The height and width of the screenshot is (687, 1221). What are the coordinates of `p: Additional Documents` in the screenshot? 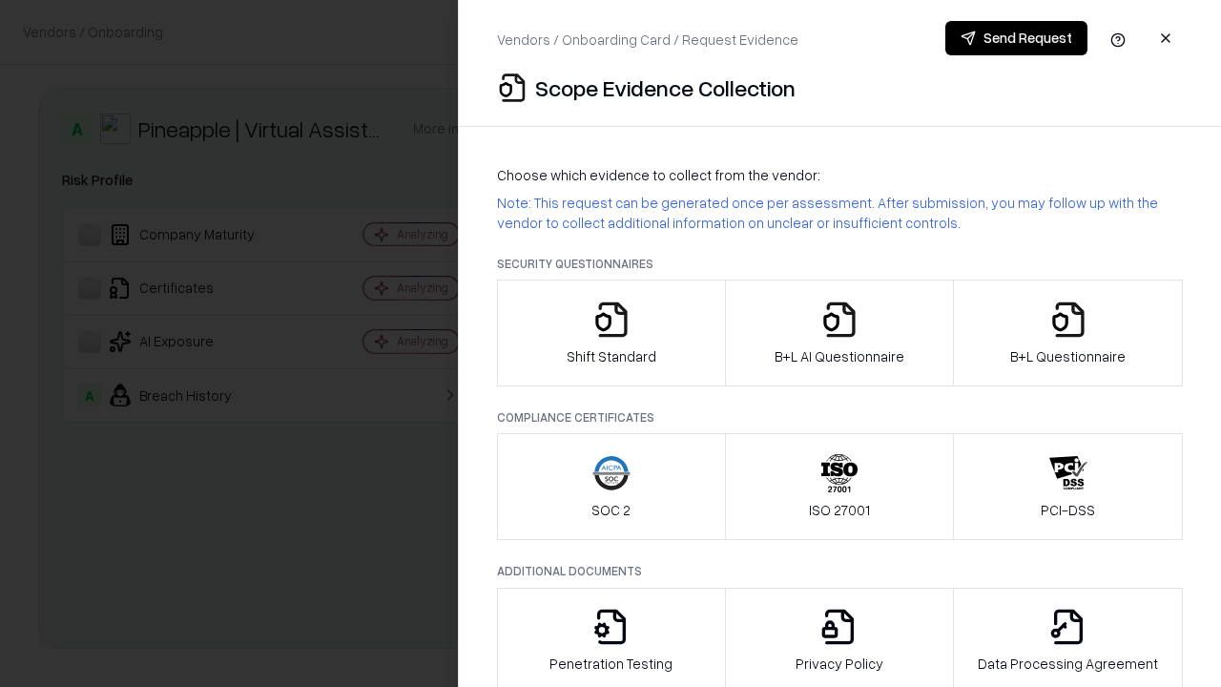 It's located at (840, 570).